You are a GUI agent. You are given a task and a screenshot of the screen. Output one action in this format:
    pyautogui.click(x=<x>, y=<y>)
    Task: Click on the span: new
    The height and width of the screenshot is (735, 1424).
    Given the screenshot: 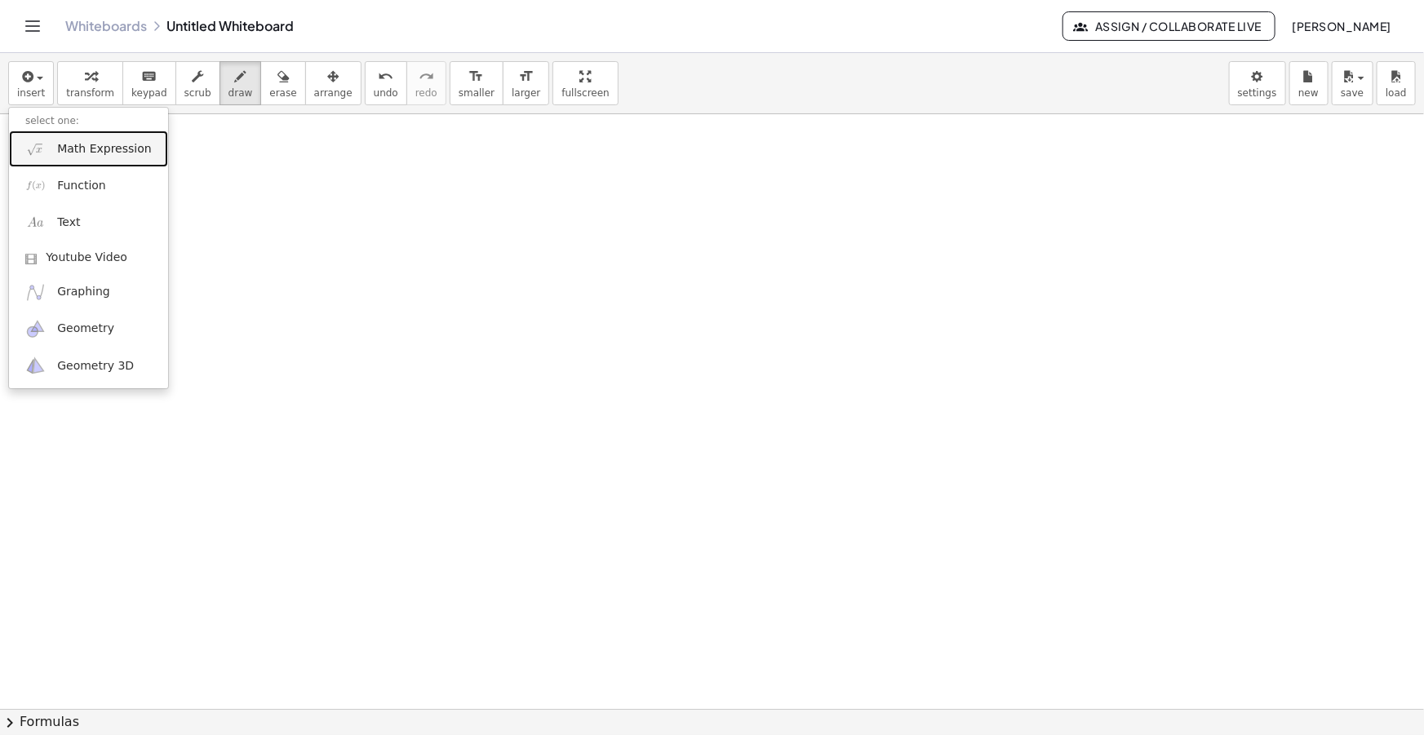 What is the action you would take?
    pyautogui.click(x=1308, y=93)
    